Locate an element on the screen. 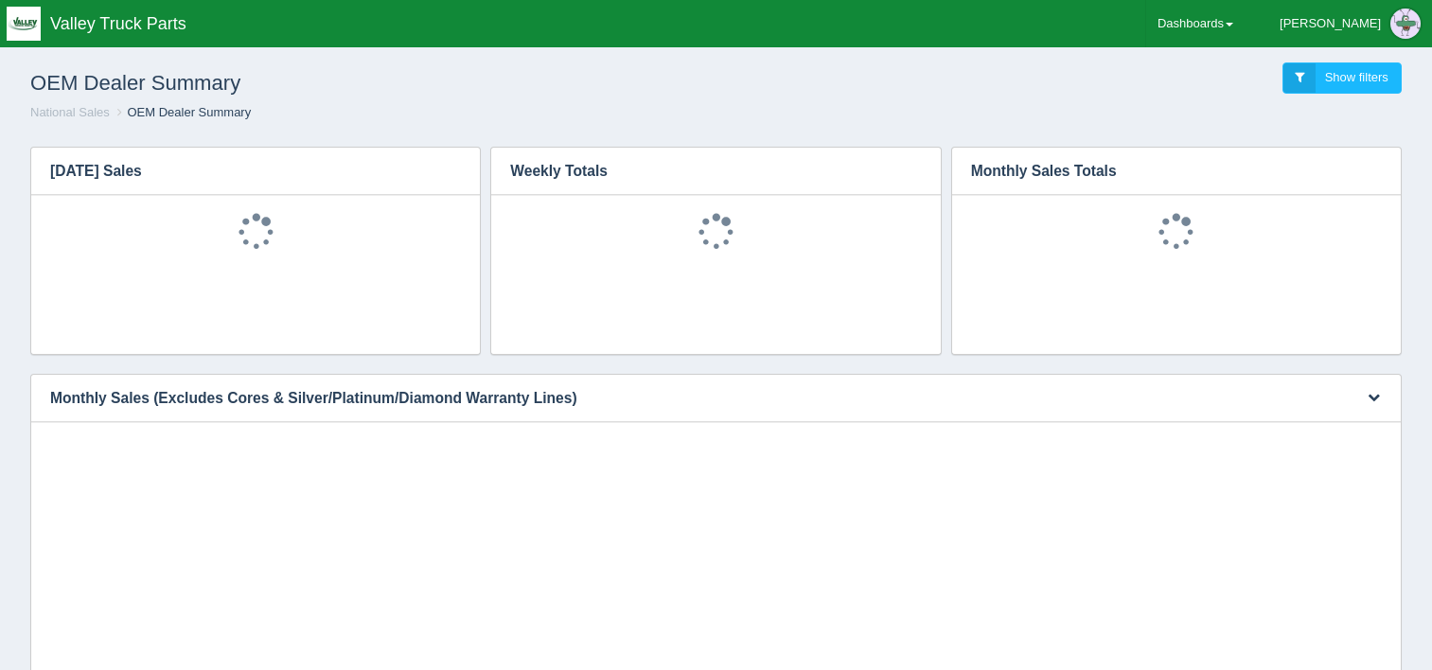  img: q1blfpkbivjhsugxdrfq.png is located at coordinates (24, 24).